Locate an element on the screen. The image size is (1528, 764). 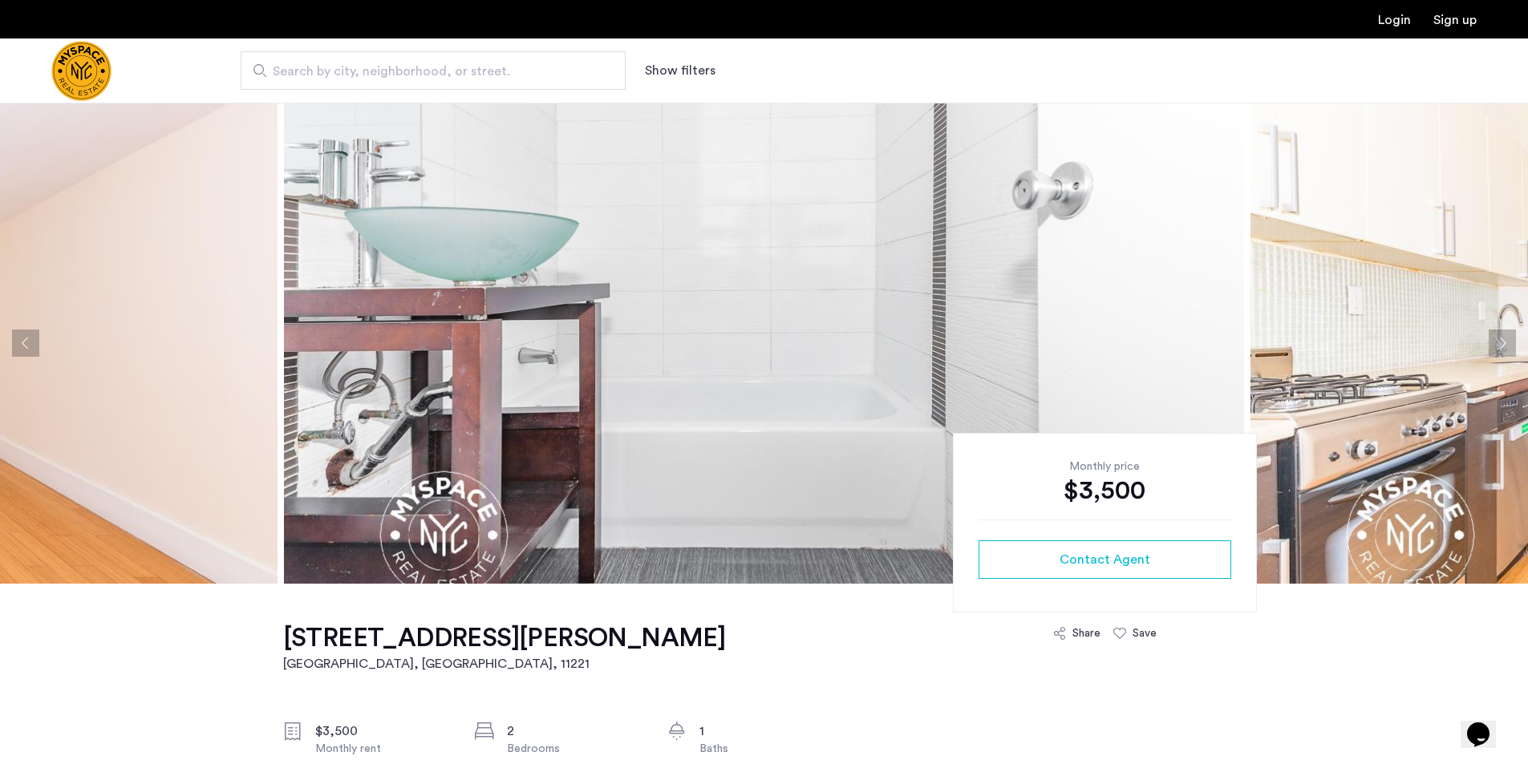
div: Monthly price is located at coordinates (1105, 467).